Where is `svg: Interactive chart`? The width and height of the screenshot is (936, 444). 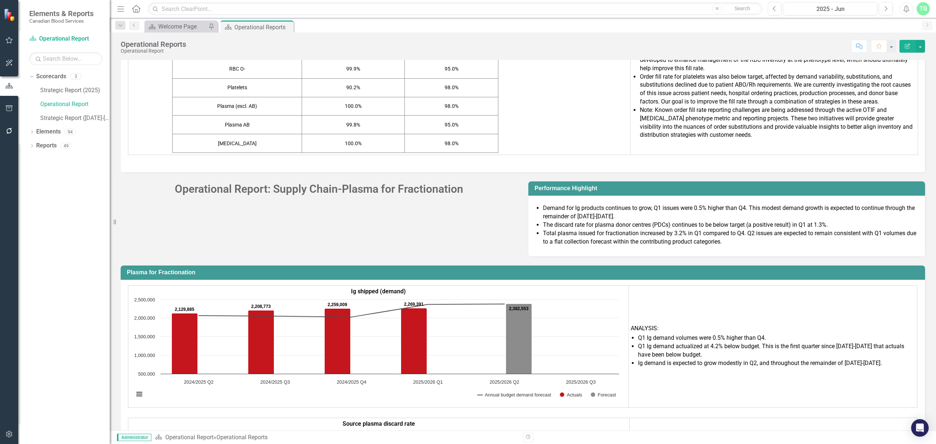 svg: Interactive chart is located at coordinates (376, 351).